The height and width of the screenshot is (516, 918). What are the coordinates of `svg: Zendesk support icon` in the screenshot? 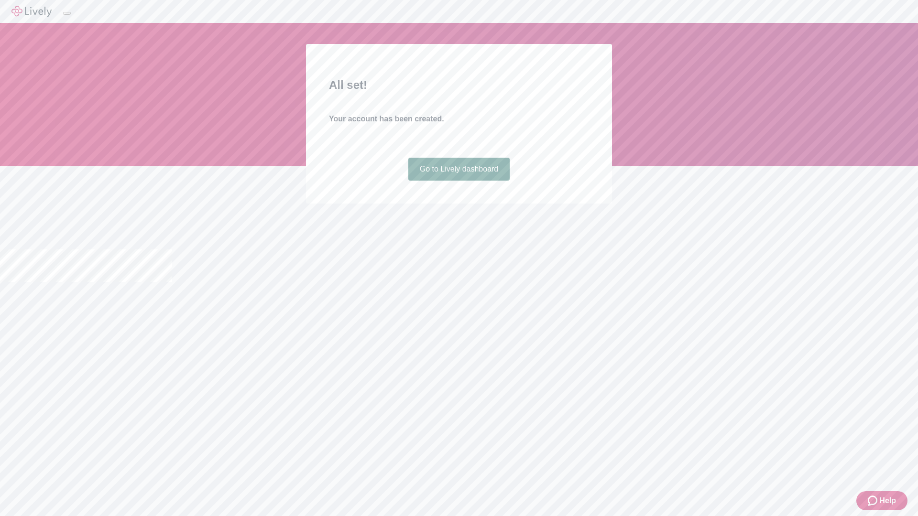 It's located at (873, 501).